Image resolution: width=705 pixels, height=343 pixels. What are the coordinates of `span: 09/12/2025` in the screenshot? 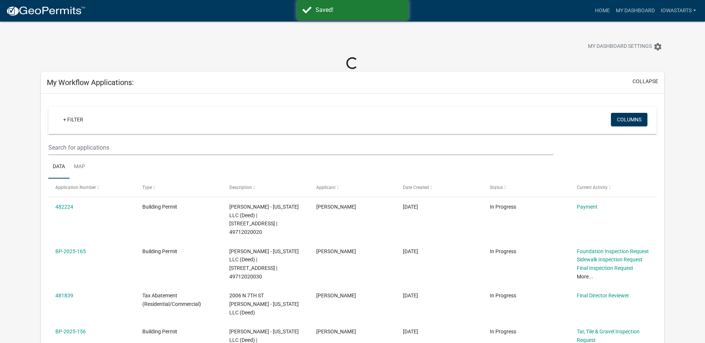 It's located at (410, 332).